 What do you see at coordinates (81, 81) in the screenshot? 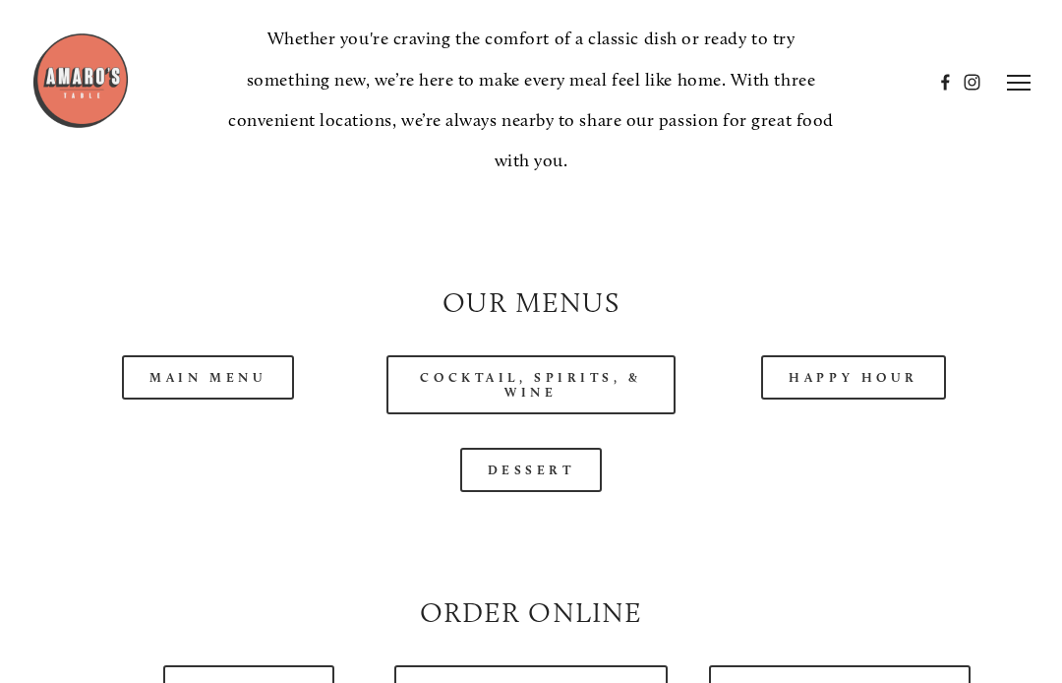
I see `img: Amaro's Table` at bounding box center [81, 81].